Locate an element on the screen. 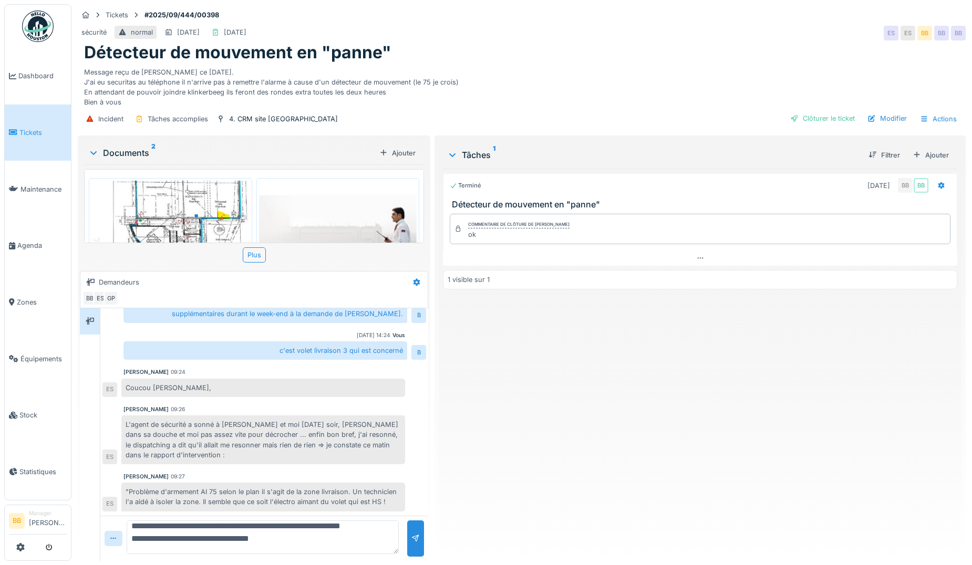  span: Dashboard is located at coordinates (43, 76).